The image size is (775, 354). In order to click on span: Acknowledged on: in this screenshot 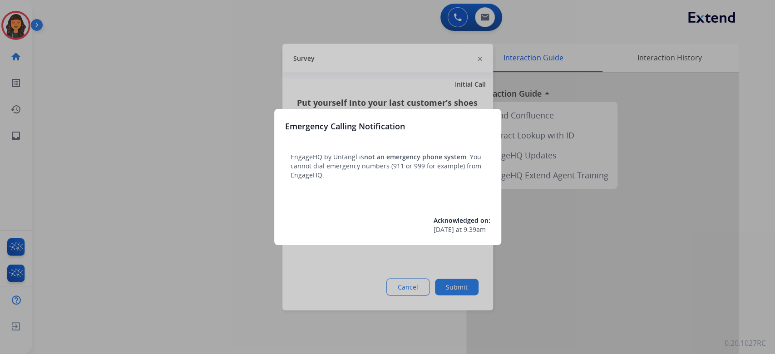, I will do `click(462, 220)`.